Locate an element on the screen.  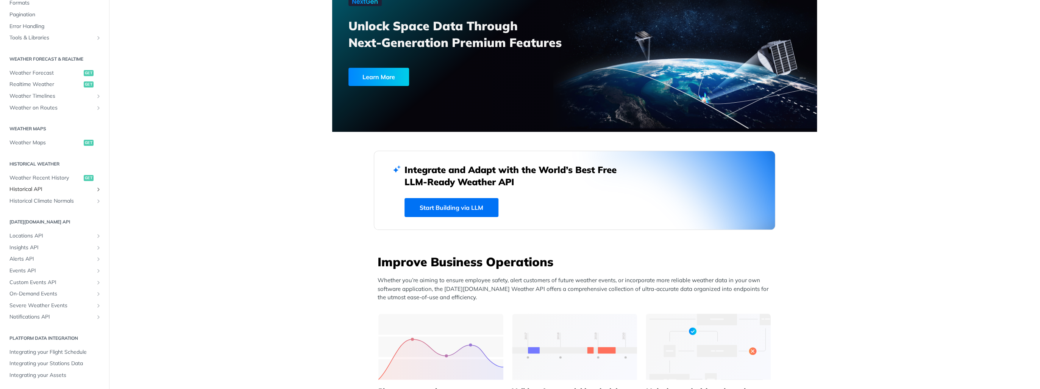
a: On-Demand EventsShow subpages for On-Demand Events is located at coordinates (55, 294).